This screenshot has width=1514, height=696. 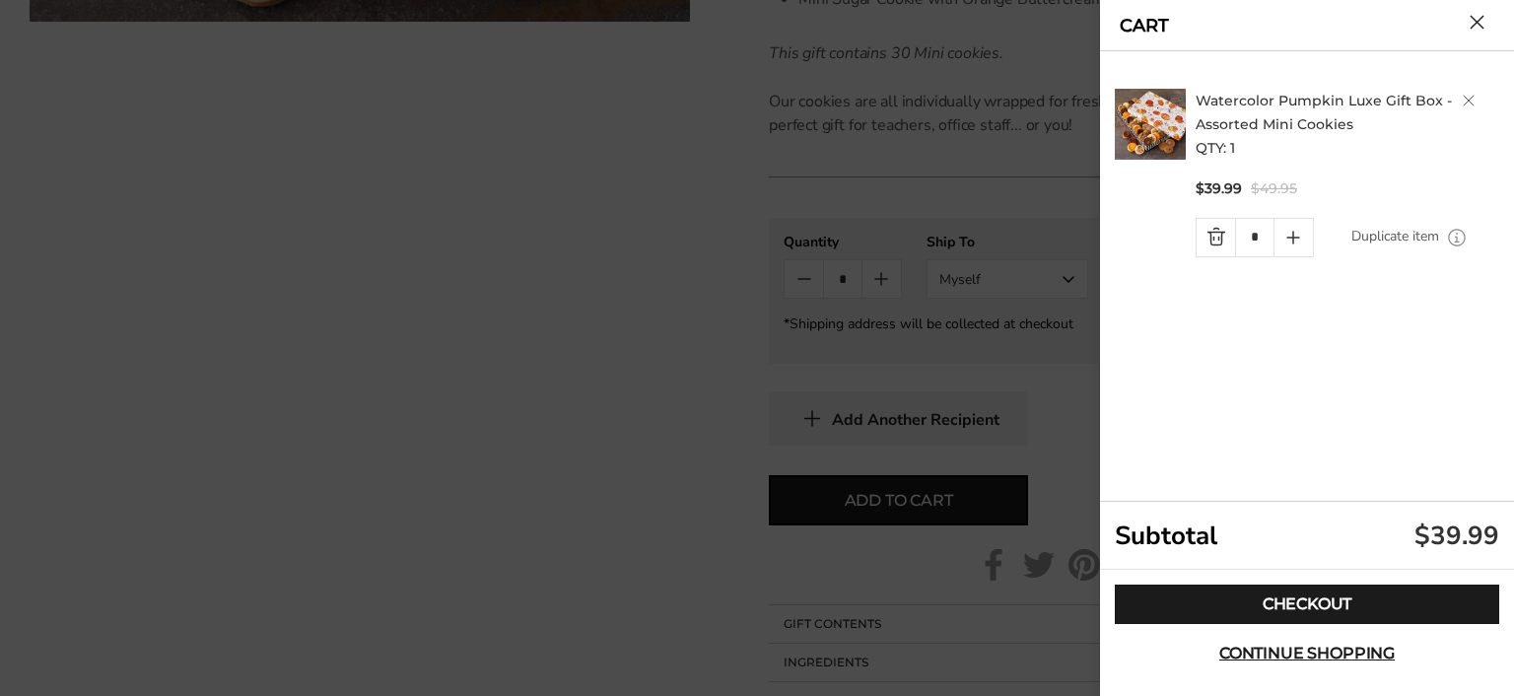 I want to click on a: Watercolor Pumpkin Luxe Gift Box - Assorted Mini Cookies, so click(x=1324, y=112).